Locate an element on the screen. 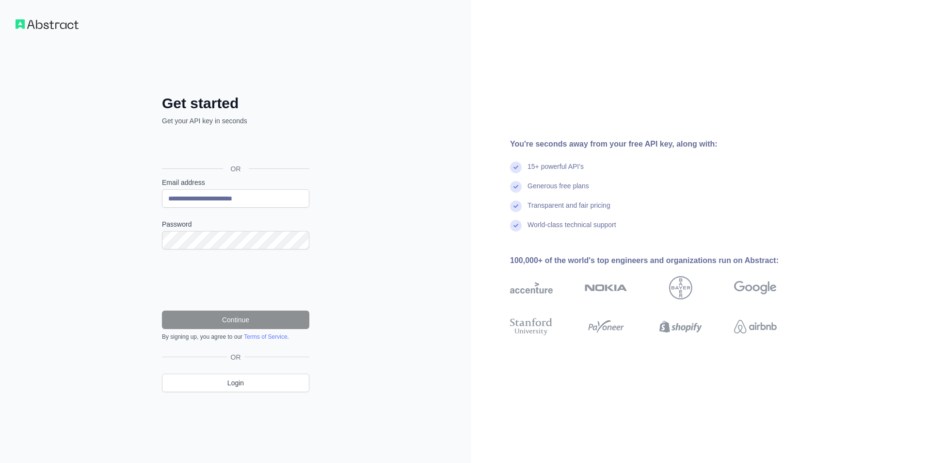 This screenshot has width=927, height=463. h2: Get started is located at coordinates (236, 103).